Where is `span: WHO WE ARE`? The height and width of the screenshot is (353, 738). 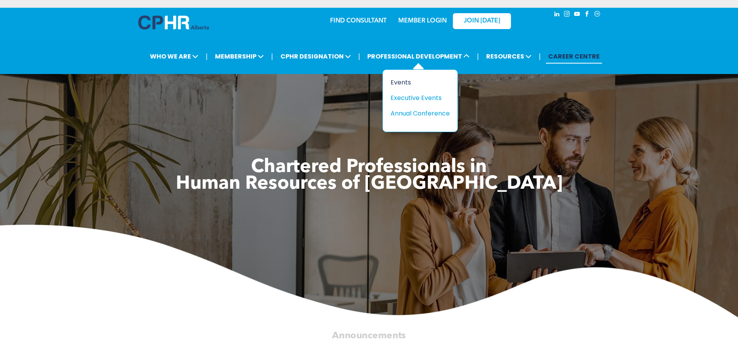 span: WHO WE ARE is located at coordinates (174, 56).